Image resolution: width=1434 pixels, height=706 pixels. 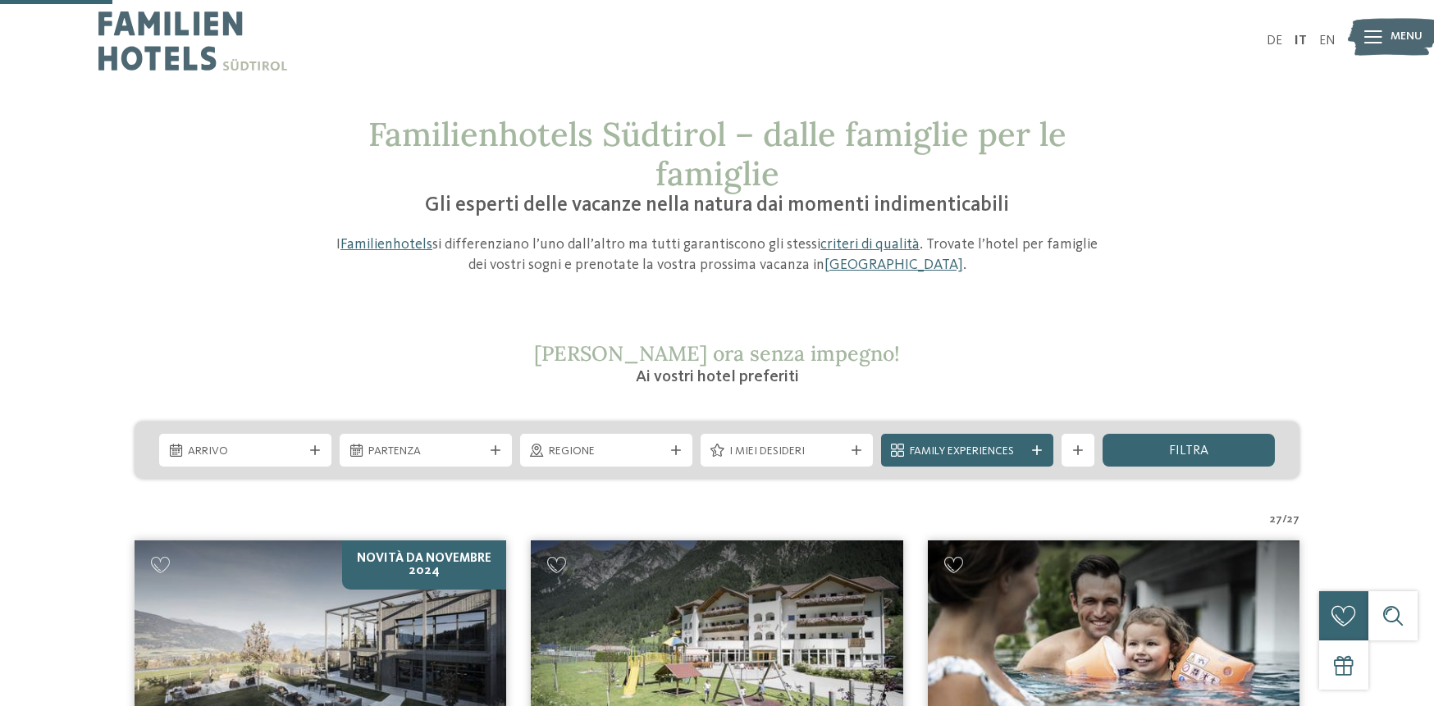 What do you see at coordinates (1274, 41) in the screenshot?
I see `a: DE` at bounding box center [1274, 41].